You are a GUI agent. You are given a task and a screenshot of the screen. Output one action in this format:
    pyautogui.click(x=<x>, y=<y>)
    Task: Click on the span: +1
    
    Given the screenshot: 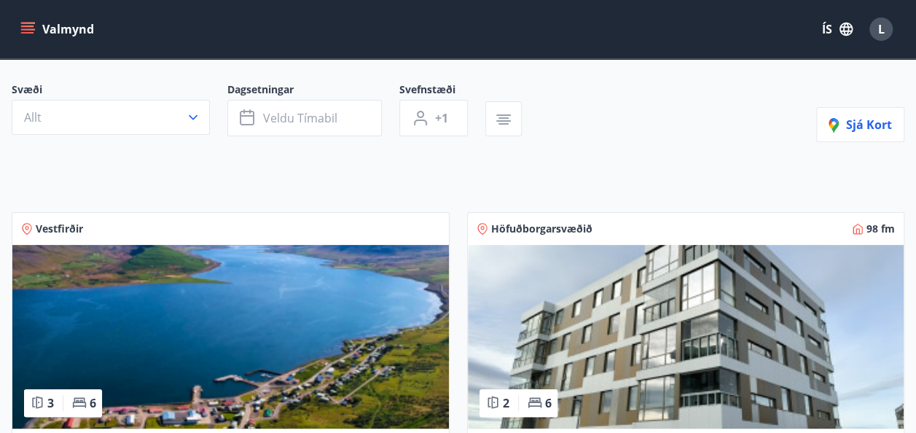 What is the action you would take?
    pyautogui.click(x=441, y=118)
    